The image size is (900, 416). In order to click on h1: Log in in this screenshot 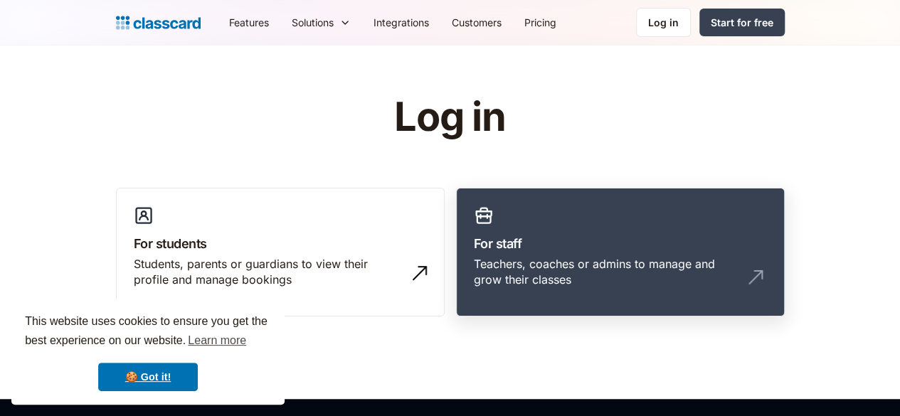, I will do `click(450, 117)`.